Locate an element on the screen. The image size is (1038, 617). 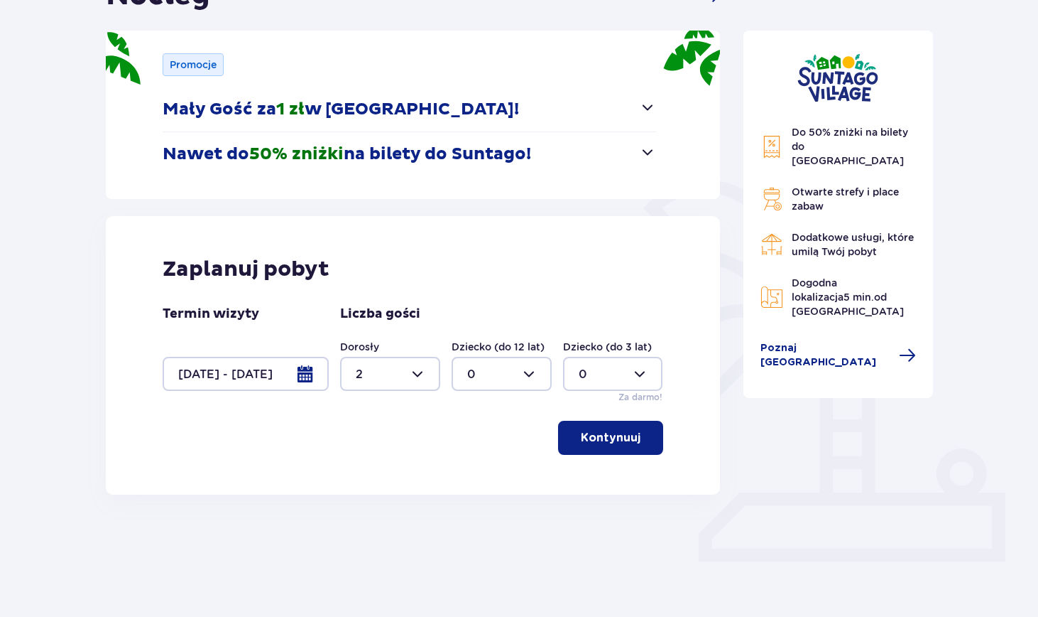
img: Discount Icon is located at coordinates (772, 146).